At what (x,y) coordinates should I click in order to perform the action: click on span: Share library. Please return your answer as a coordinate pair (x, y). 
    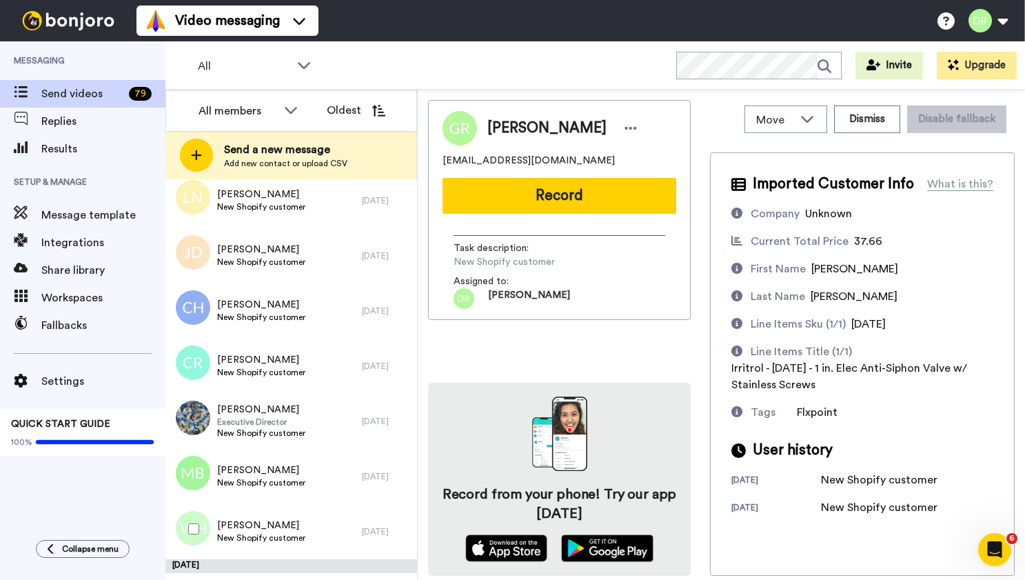
    Looking at the image, I should click on (103, 270).